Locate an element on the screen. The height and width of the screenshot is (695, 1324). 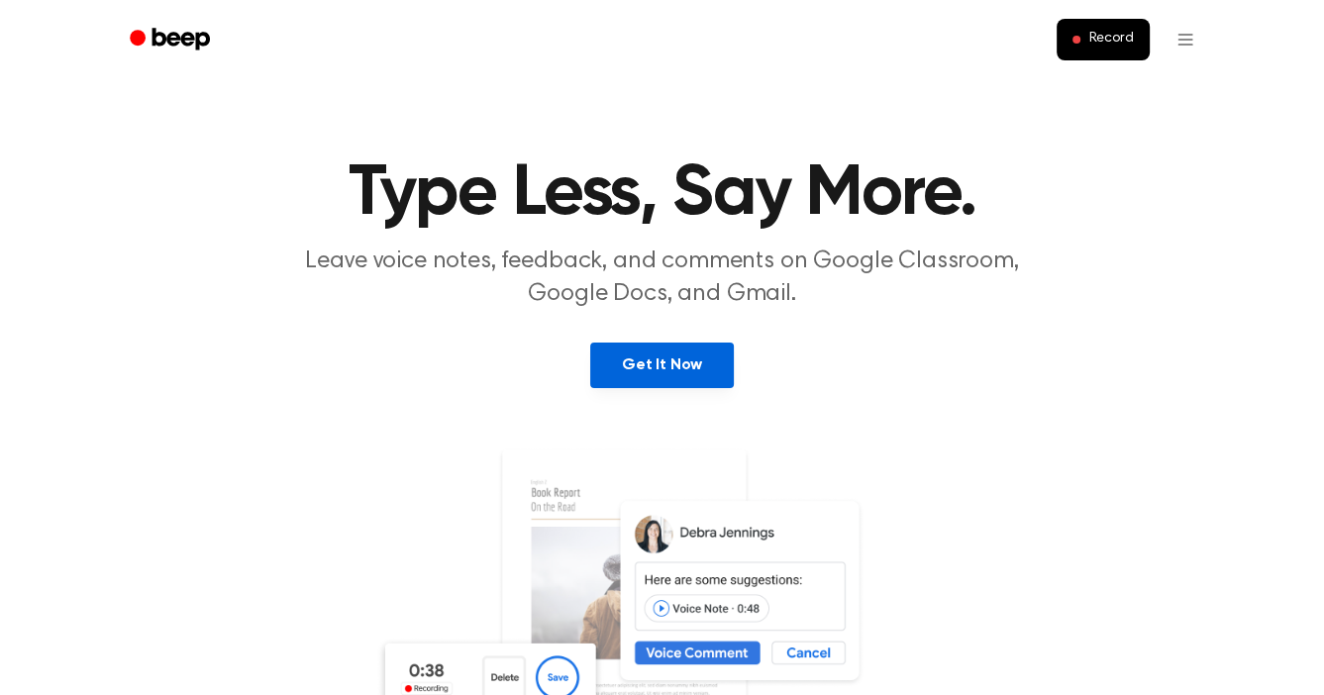
a: Get It Now is located at coordinates (661, 365).